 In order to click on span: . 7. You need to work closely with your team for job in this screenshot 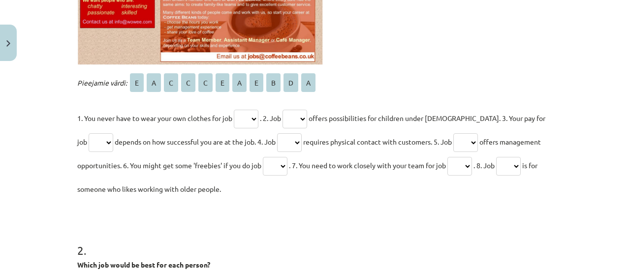, I will do `click(367, 165)`.